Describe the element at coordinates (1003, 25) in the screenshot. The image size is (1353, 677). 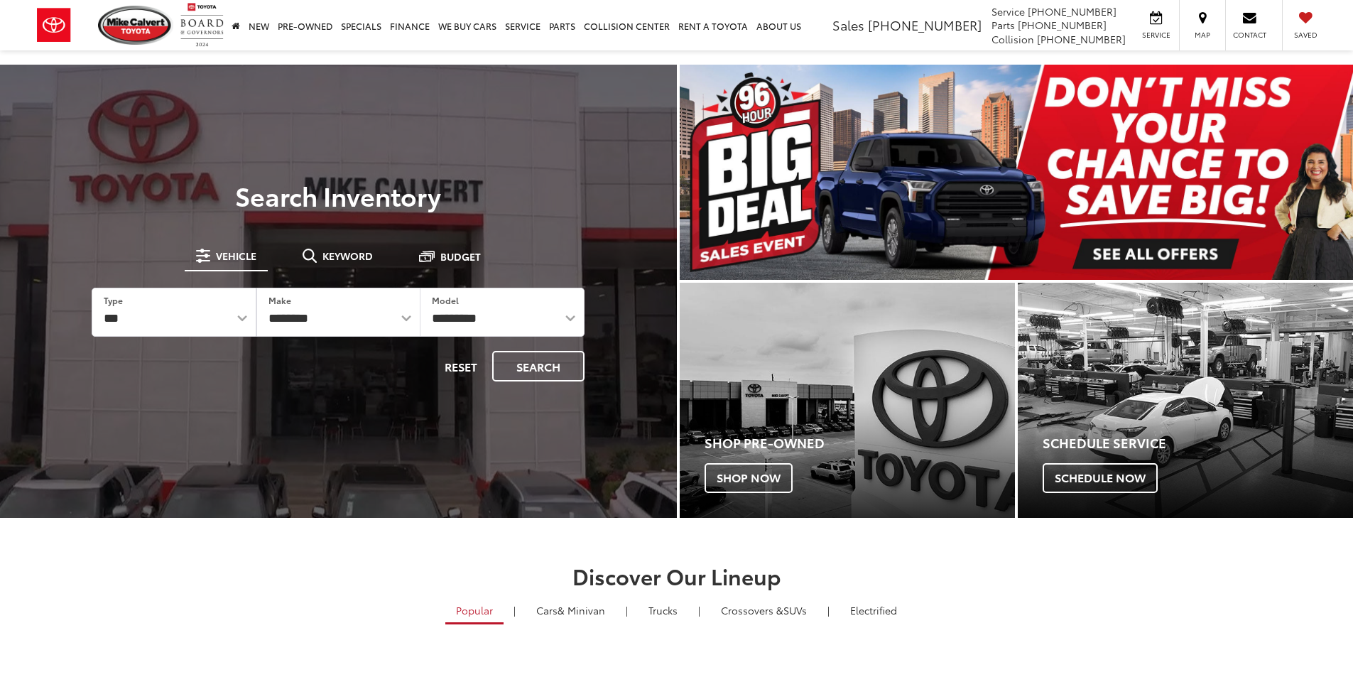
I see `span: Parts` at that location.